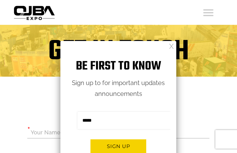 The width and height of the screenshot is (237, 153). I want to click on label: Your Name, so click(46, 132).